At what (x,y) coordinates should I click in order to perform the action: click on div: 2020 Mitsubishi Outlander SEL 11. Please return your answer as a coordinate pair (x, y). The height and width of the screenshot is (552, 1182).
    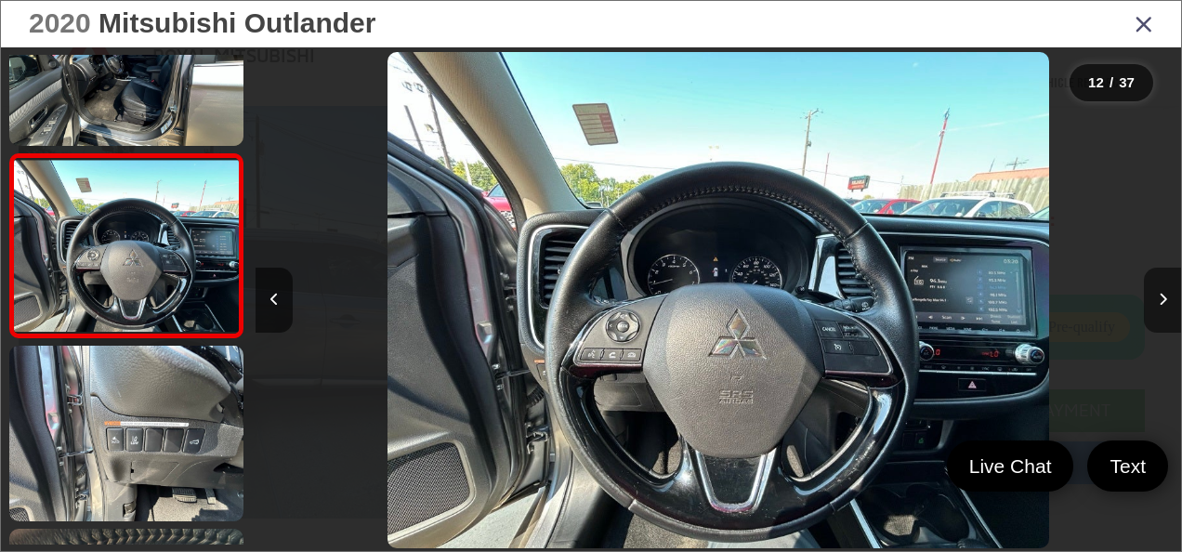
    Looking at the image, I should click on (718, 300).